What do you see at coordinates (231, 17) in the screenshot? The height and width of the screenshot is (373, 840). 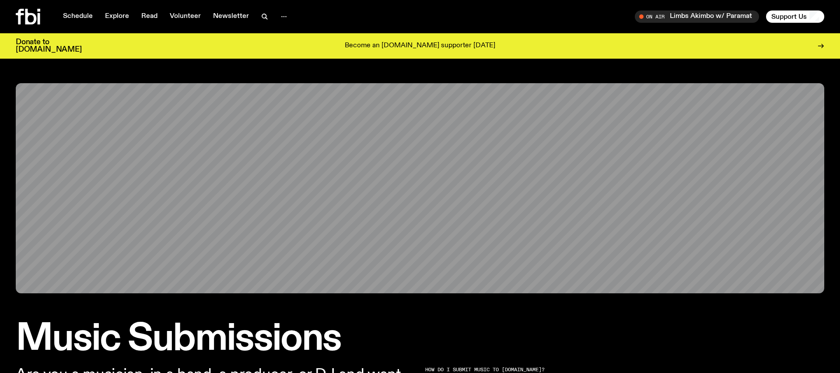 I see `a: Newsletter` at bounding box center [231, 17].